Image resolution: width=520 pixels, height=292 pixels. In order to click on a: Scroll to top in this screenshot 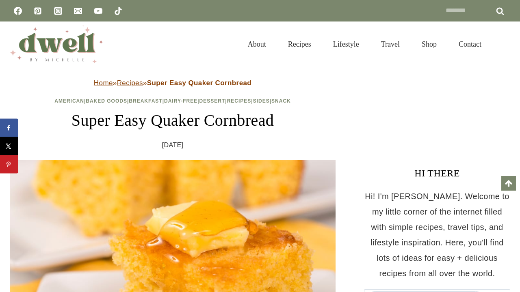, I will do `click(508, 184)`.